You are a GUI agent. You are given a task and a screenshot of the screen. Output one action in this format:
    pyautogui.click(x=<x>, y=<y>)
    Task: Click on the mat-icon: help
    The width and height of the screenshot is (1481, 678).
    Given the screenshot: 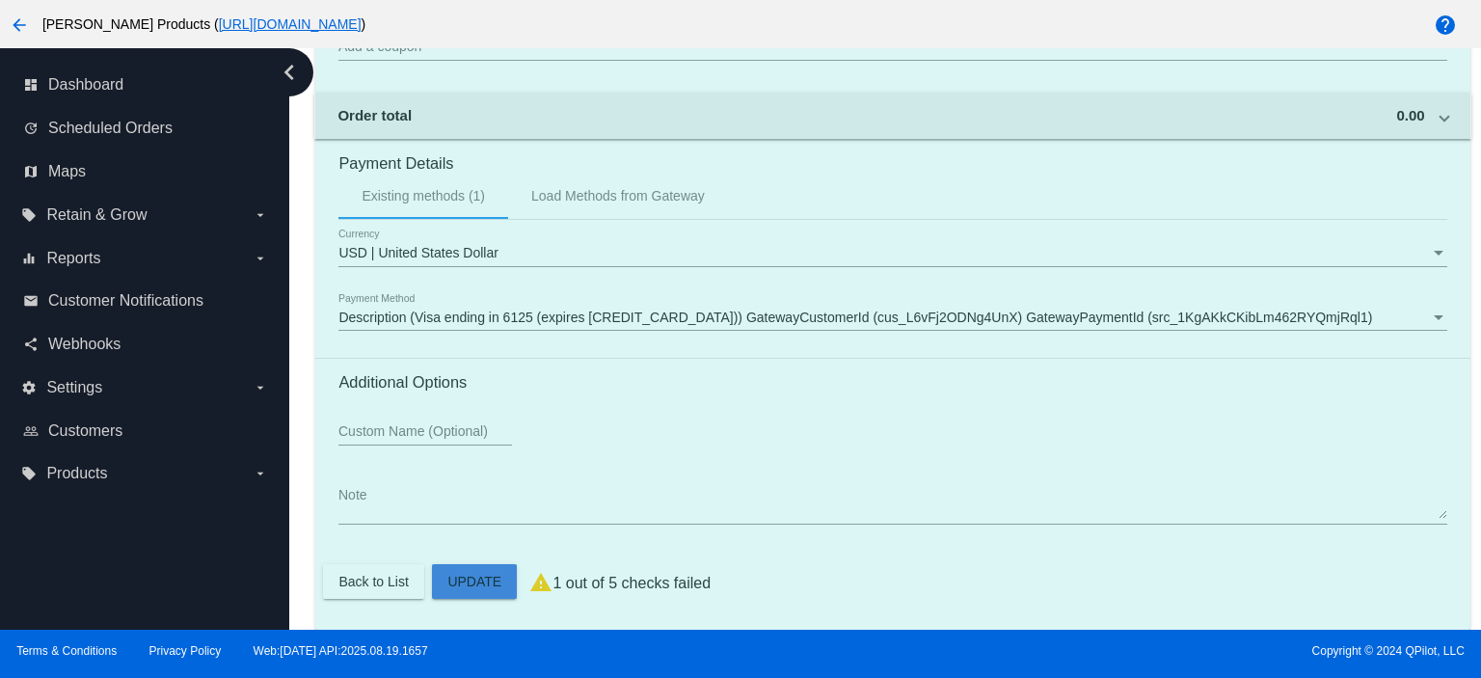 What is the action you would take?
    pyautogui.click(x=1445, y=25)
    